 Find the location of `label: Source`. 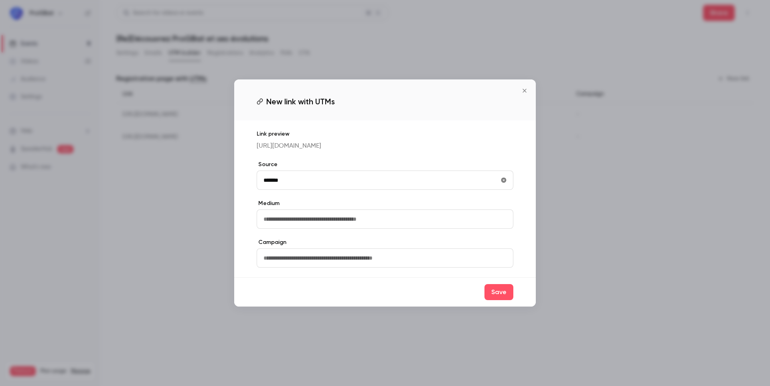

label: Source is located at coordinates (385, 164).